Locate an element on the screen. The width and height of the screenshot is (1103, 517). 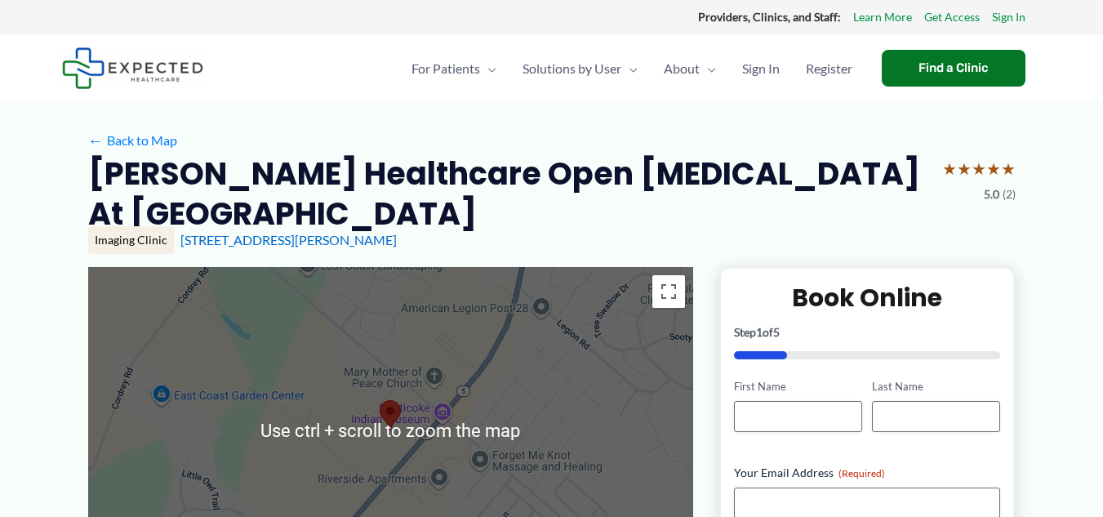
label: First Name is located at coordinates (798, 386).